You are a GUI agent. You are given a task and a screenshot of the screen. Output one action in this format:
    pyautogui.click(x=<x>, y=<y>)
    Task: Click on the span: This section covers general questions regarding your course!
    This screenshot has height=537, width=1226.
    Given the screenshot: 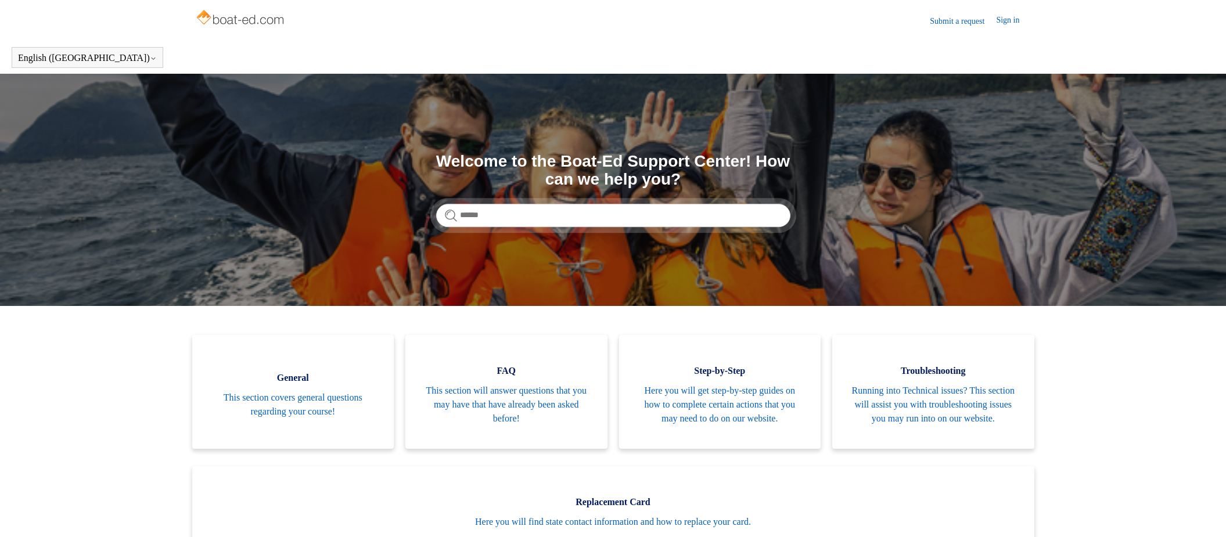 What is the action you would take?
    pyautogui.click(x=293, y=405)
    